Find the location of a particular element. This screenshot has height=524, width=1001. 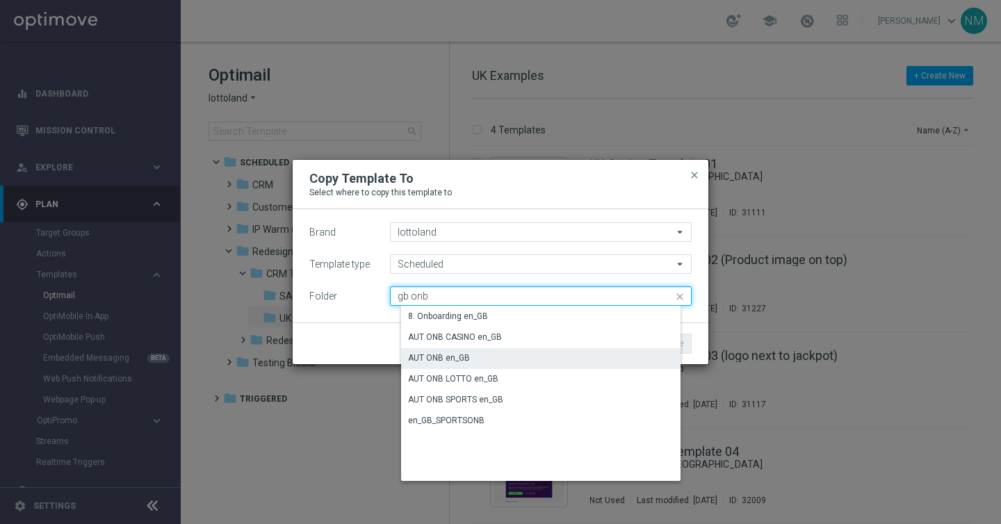

h2: Copy Template To is located at coordinates (362, 179).